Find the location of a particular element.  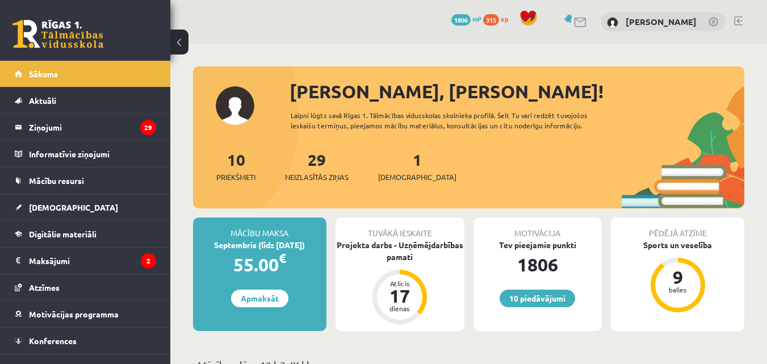

legend: Maksājumi is located at coordinates (93, 261).